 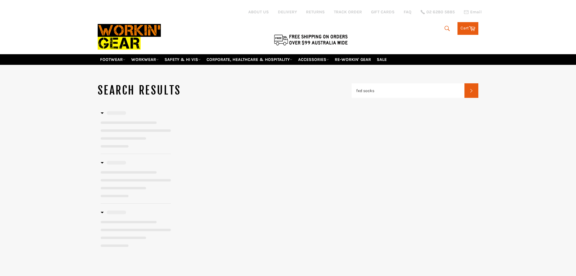 I want to click on img: Workin Gear leaders in Workwear, Safety Boots, PPE, Uniforms. Australia's No.1 in Workwear, so click(x=129, y=37).